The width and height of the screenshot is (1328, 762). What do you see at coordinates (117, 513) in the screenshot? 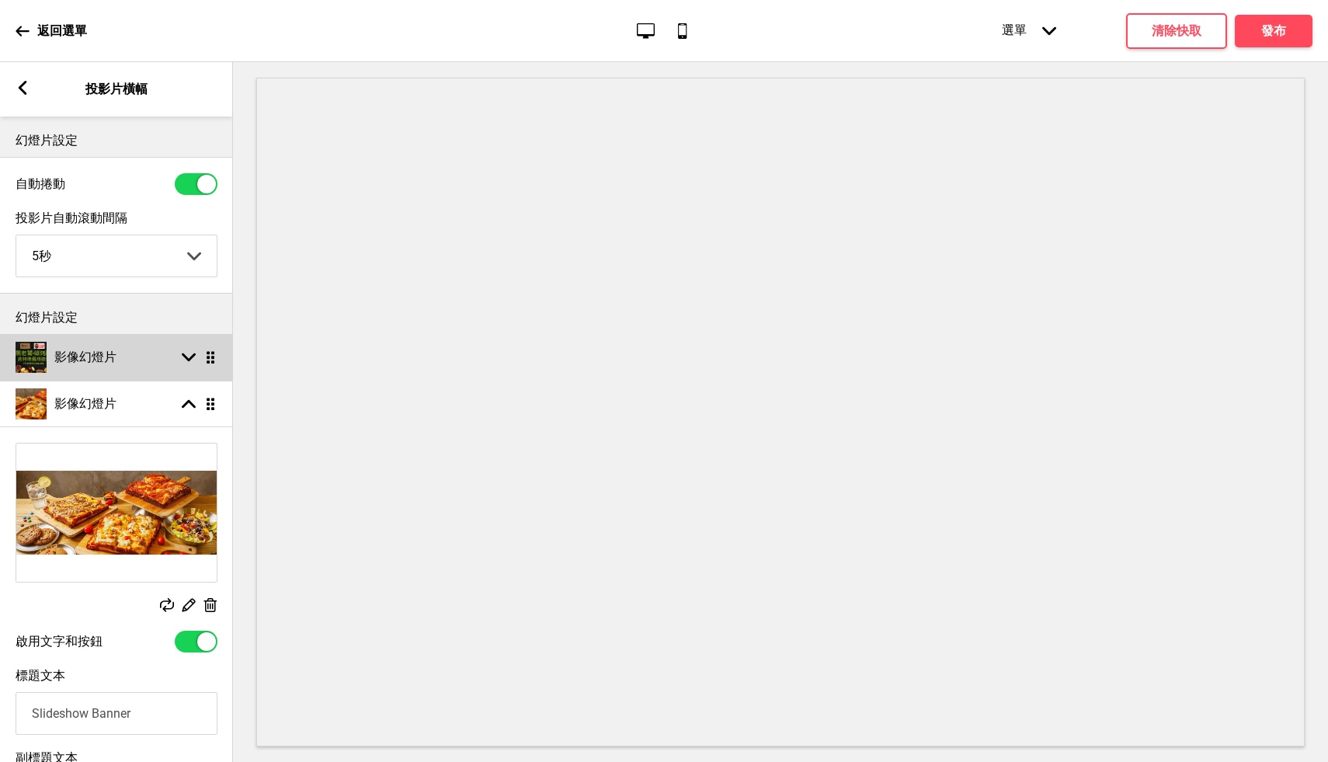
I see `img: 影像` at bounding box center [117, 513].